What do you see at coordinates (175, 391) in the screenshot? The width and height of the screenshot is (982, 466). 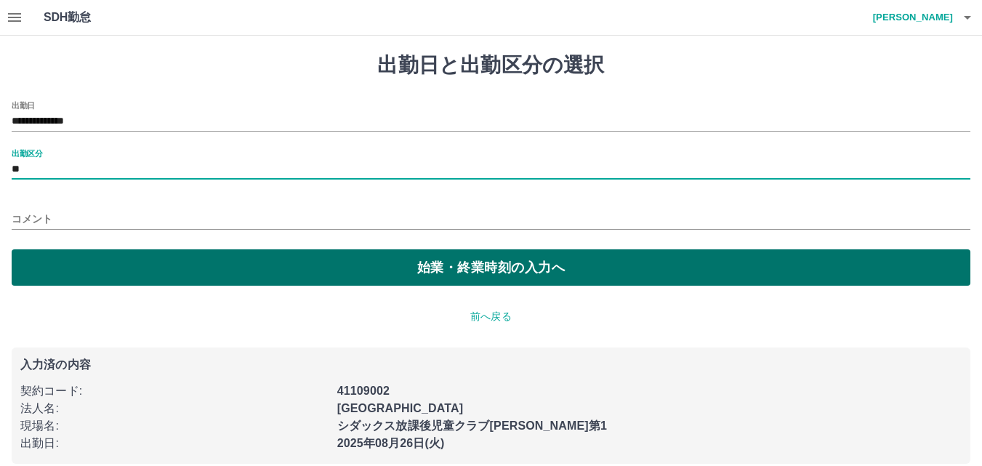 I see `p: 契約コード :` at bounding box center [175, 391].